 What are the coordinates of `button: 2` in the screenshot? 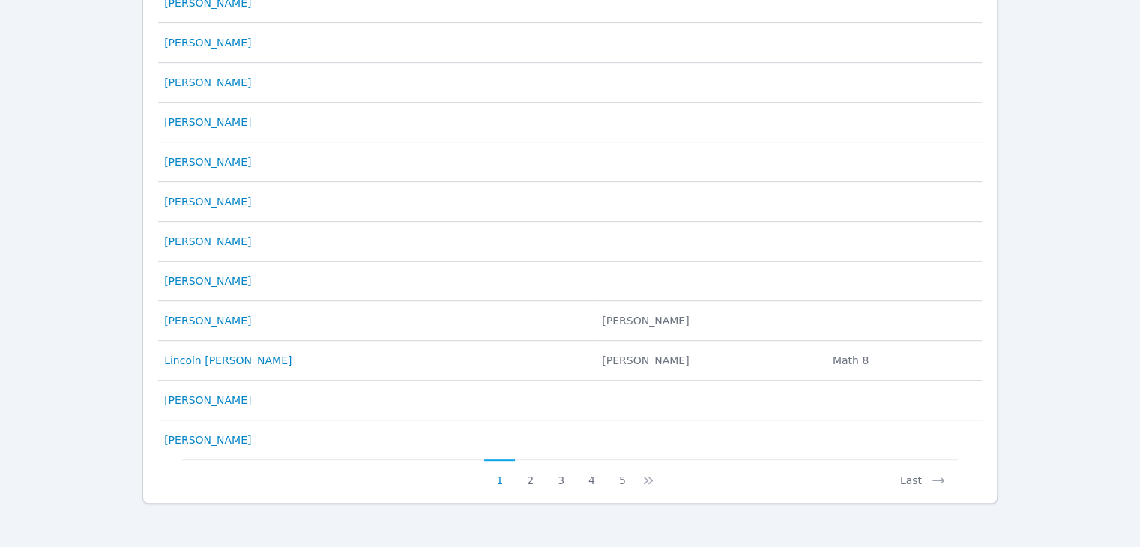 It's located at (530, 474).